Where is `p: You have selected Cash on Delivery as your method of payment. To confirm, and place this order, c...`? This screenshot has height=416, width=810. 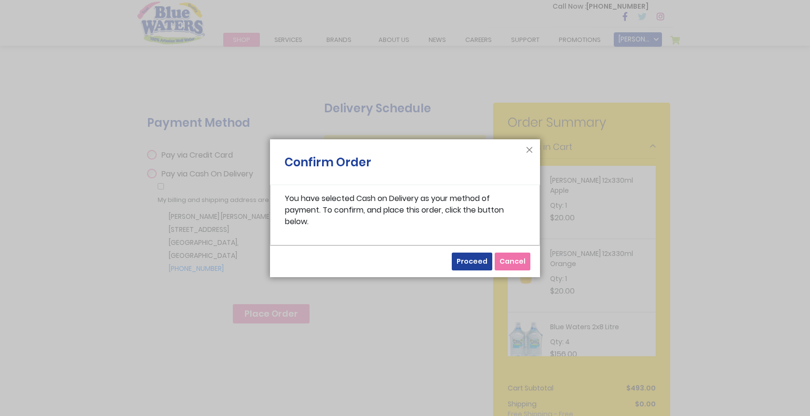 p: You have selected Cash on Delivery as your method of payment. To confirm, and place this order, c... is located at coordinates (405, 210).